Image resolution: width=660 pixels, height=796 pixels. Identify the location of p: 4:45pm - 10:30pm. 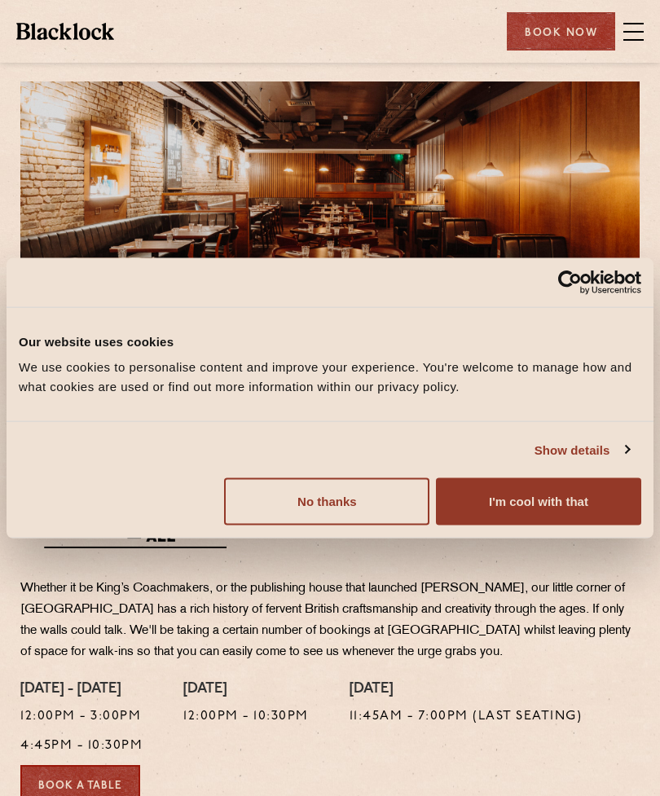
(81, 746).